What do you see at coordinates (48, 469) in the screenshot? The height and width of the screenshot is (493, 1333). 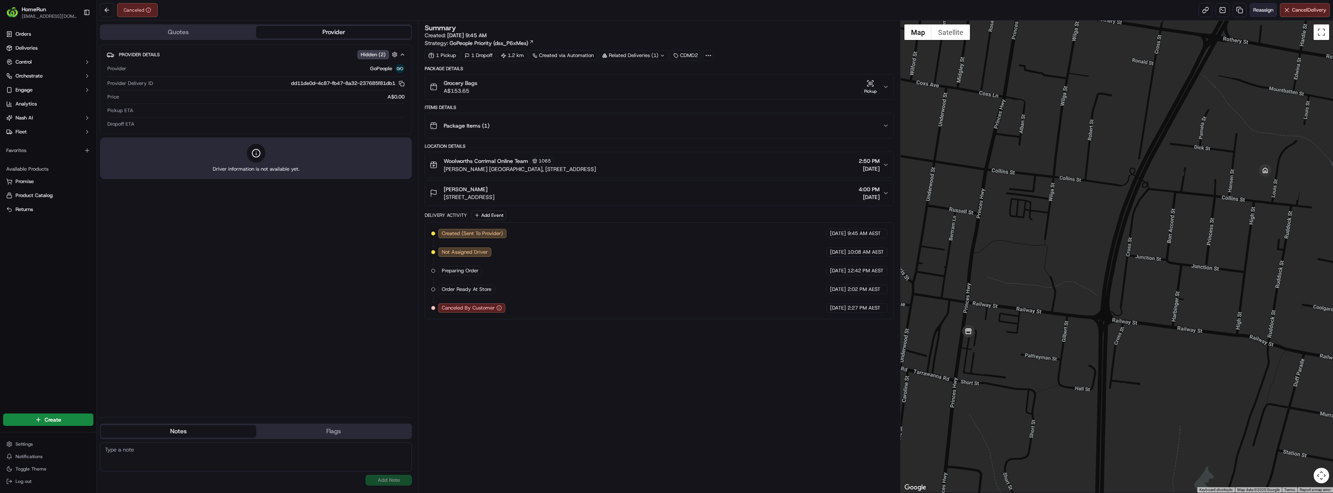 I see `button: Toggle Theme` at bounding box center [48, 469].